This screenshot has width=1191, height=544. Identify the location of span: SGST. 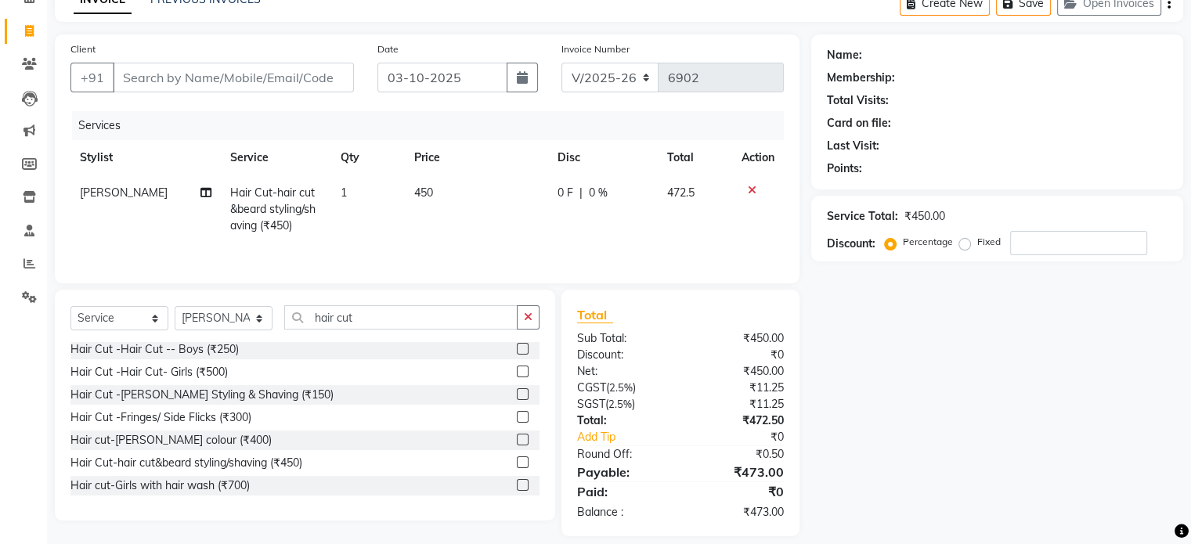
(591, 404).